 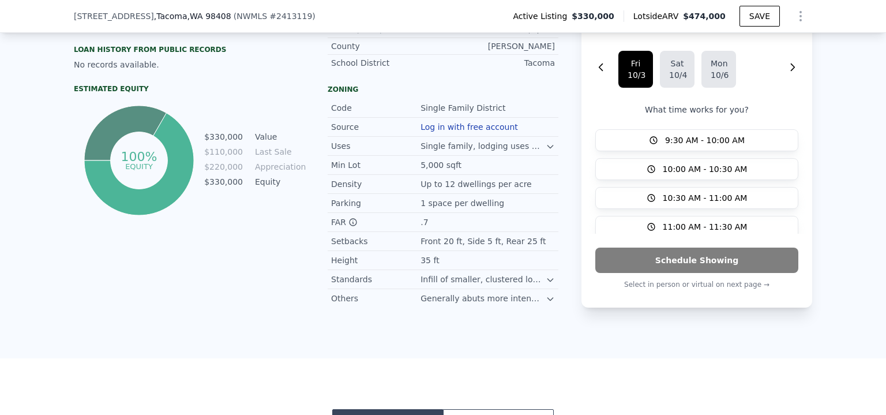 I want to click on div: County, so click(x=387, y=46).